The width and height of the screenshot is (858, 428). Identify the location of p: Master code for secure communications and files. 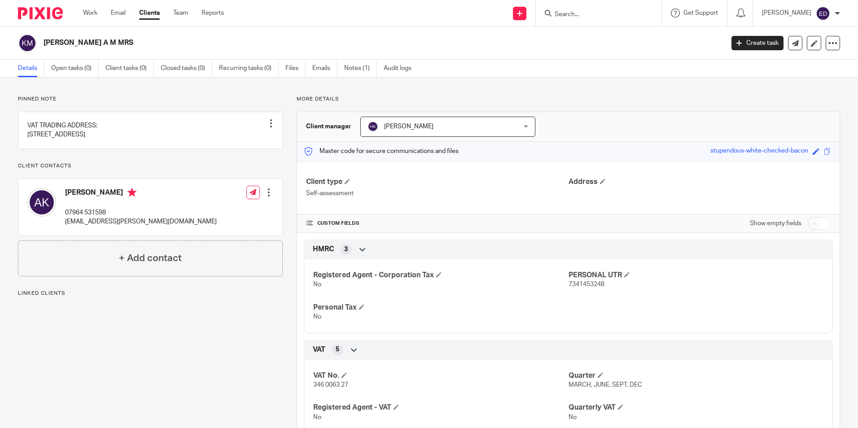
(381, 151).